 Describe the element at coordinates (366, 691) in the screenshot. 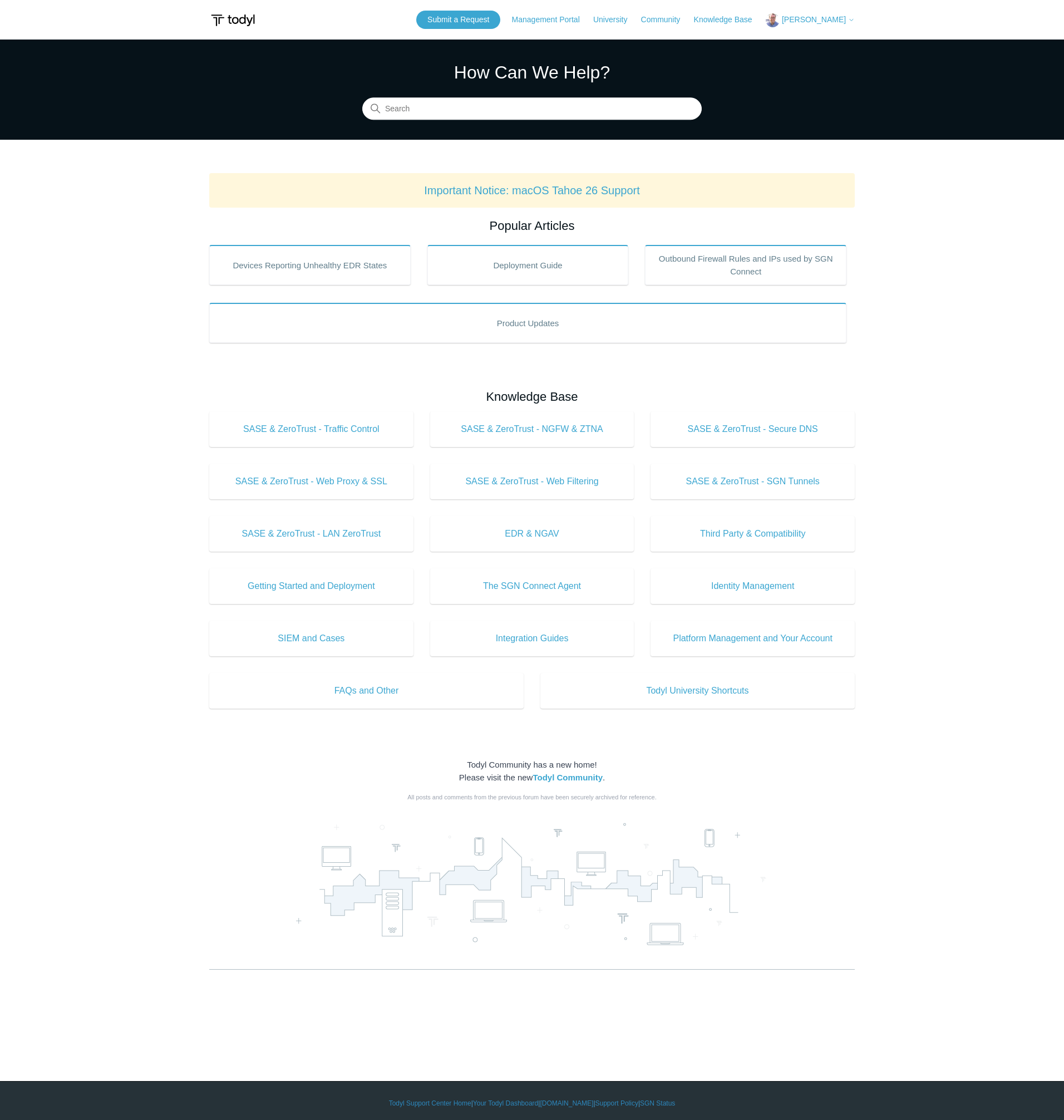

I see `a: FAQs and Other` at that location.